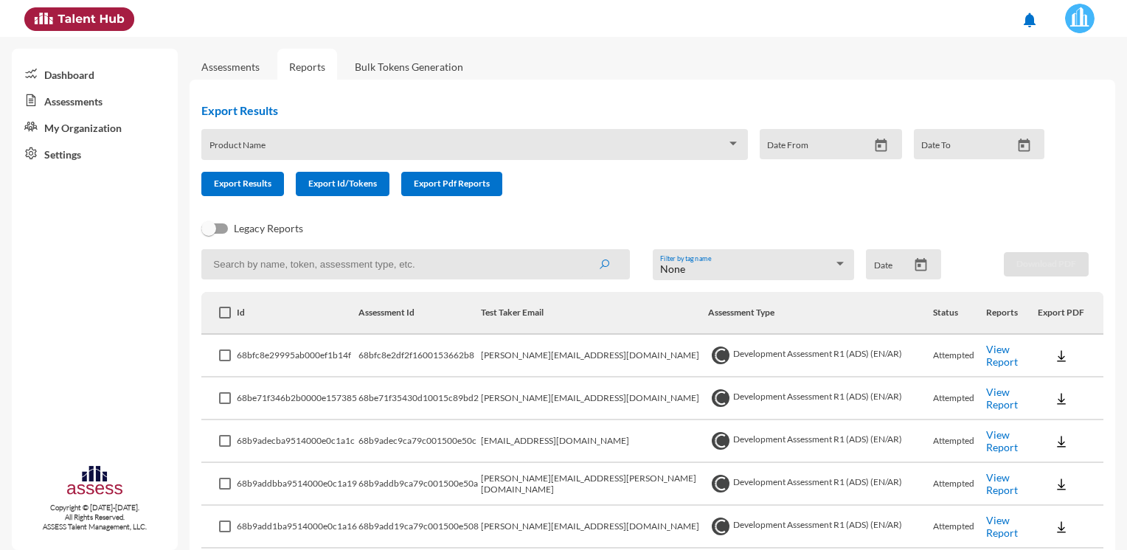  Describe the element at coordinates (243, 183) in the screenshot. I see `span: Export Results` at that location.